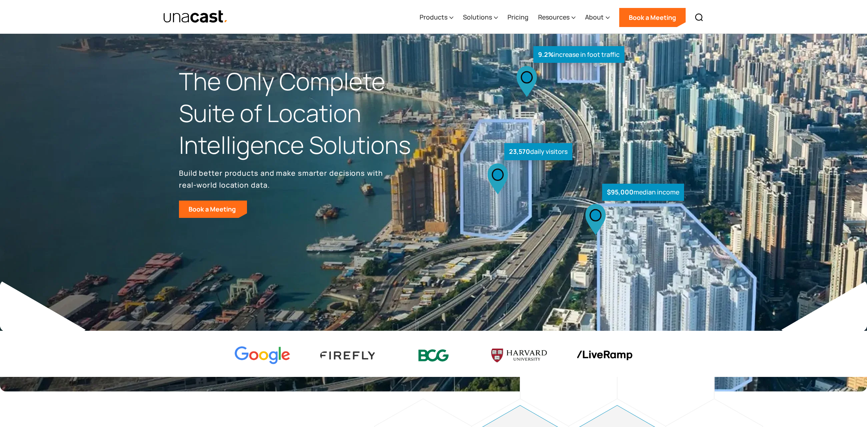 This screenshot has width=867, height=427. I want to click on img: Harvard U logo, so click(519, 356).